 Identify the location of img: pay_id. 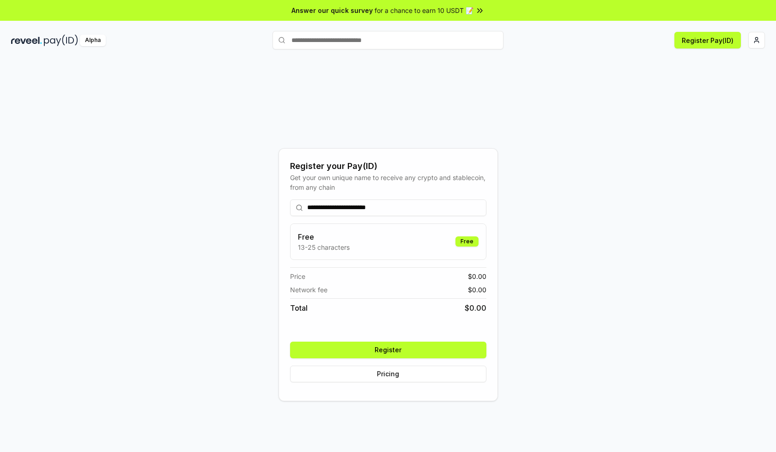
(61, 40).